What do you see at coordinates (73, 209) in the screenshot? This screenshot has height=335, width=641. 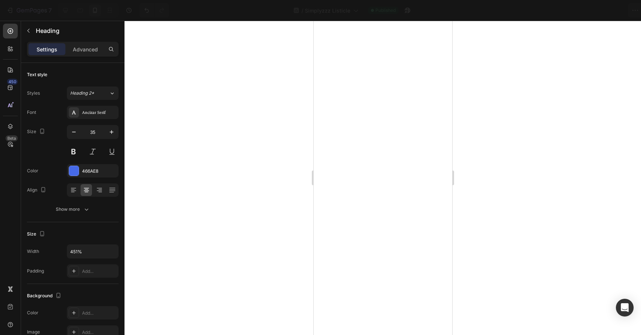 I see `div: Show more` at bounding box center [73, 209].